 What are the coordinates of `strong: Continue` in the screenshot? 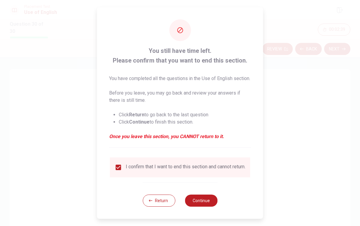 It's located at (139, 122).